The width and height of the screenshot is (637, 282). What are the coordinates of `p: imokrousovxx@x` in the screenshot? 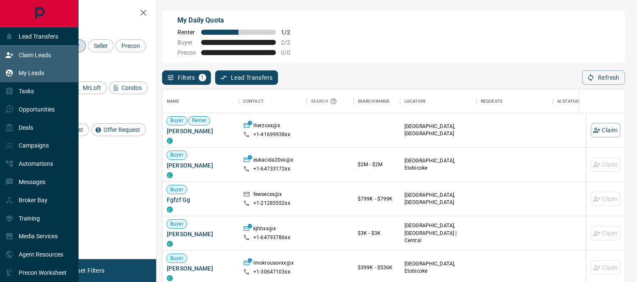 It's located at (273, 264).